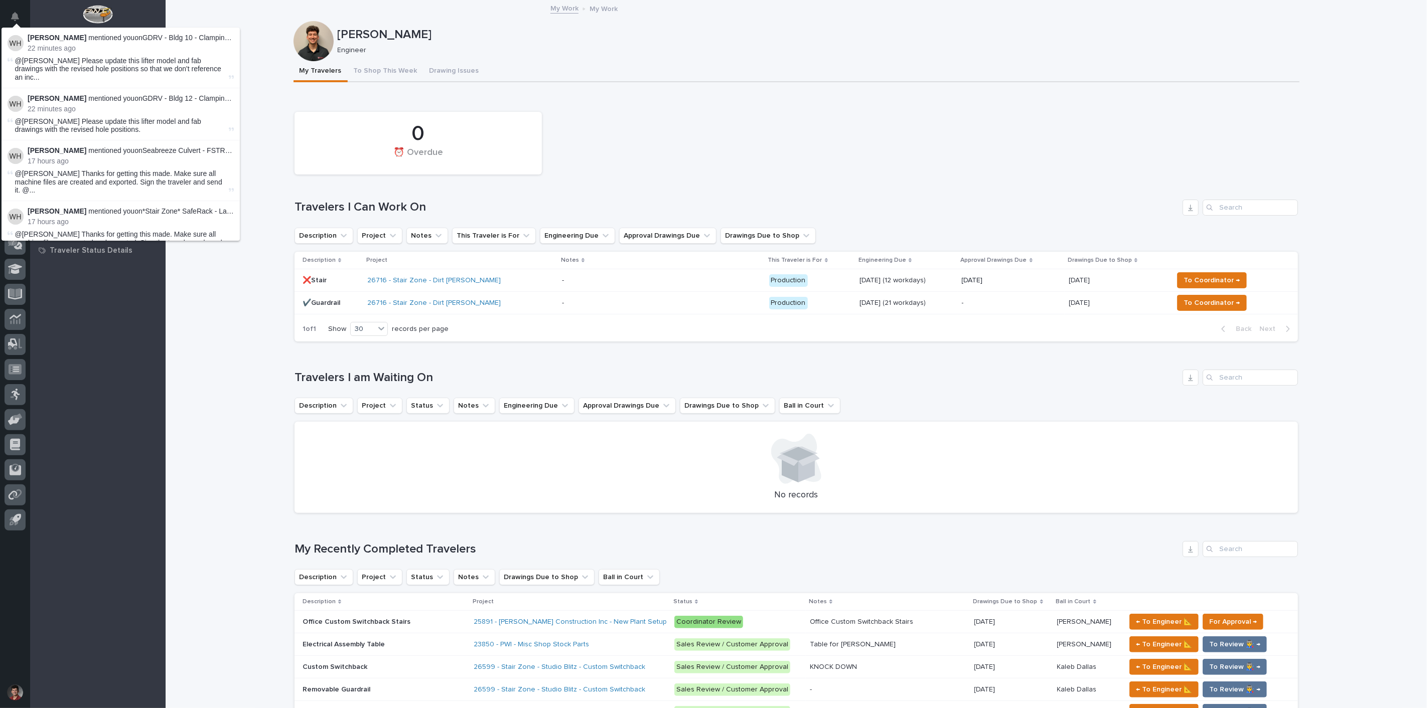 This screenshot has height=708, width=1427. Describe the element at coordinates (795, 260) in the screenshot. I see `p: This Traveler is For` at that location.